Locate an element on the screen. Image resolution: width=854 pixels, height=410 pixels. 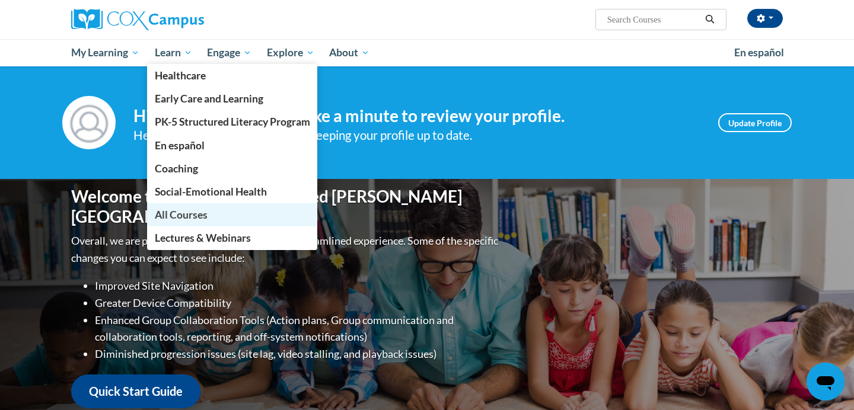
a: All Courses is located at coordinates (232, 215).